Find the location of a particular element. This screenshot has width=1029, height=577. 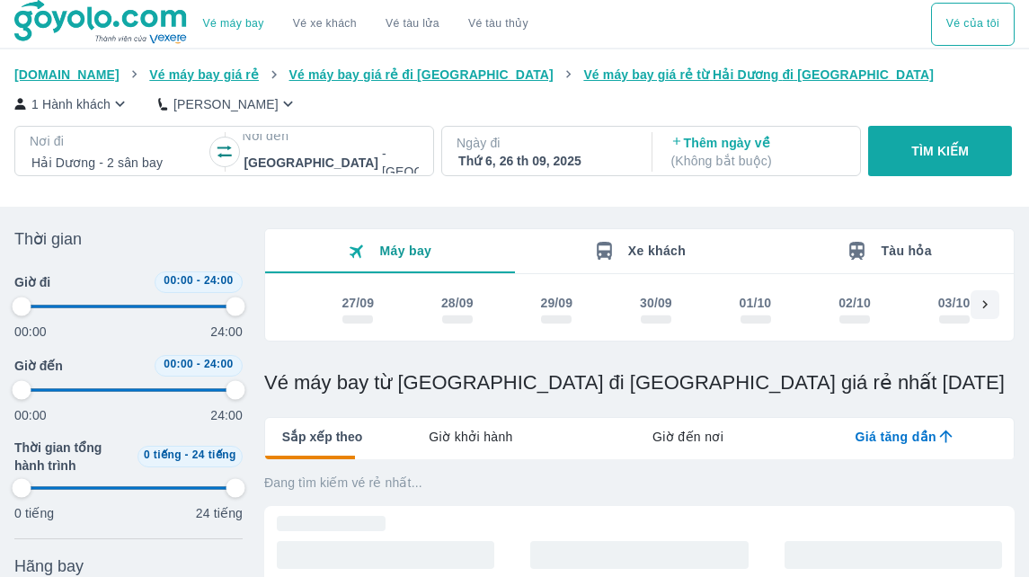

span: Thời gian is located at coordinates (48, 239).